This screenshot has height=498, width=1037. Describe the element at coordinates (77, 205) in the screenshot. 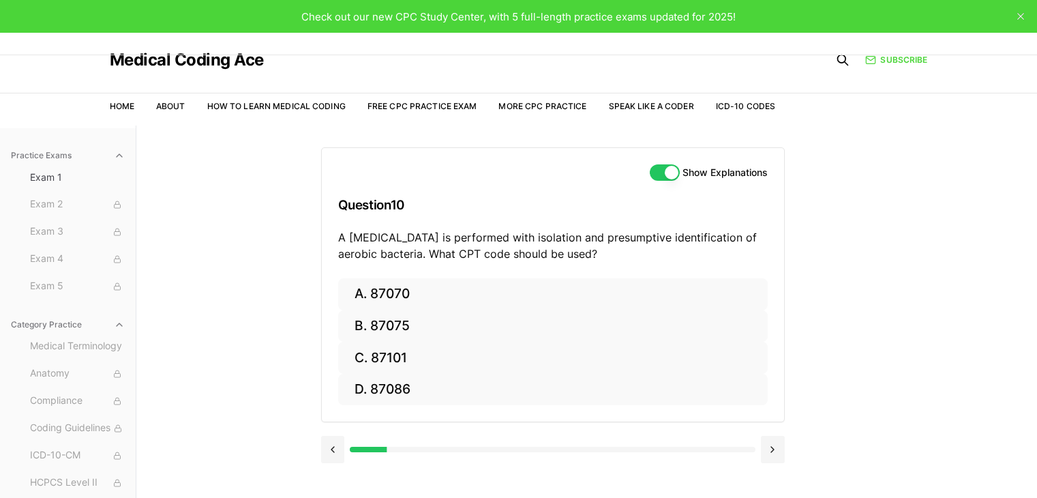

I see `span: Exam 2` at that location.